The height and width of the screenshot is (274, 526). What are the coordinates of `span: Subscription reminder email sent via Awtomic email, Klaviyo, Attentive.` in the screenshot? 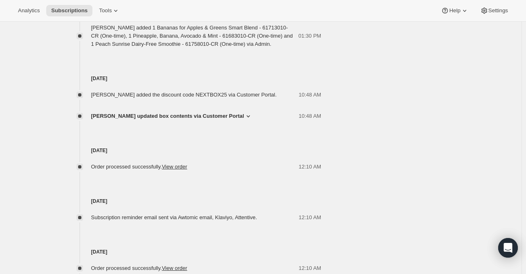 It's located at (174, 217).